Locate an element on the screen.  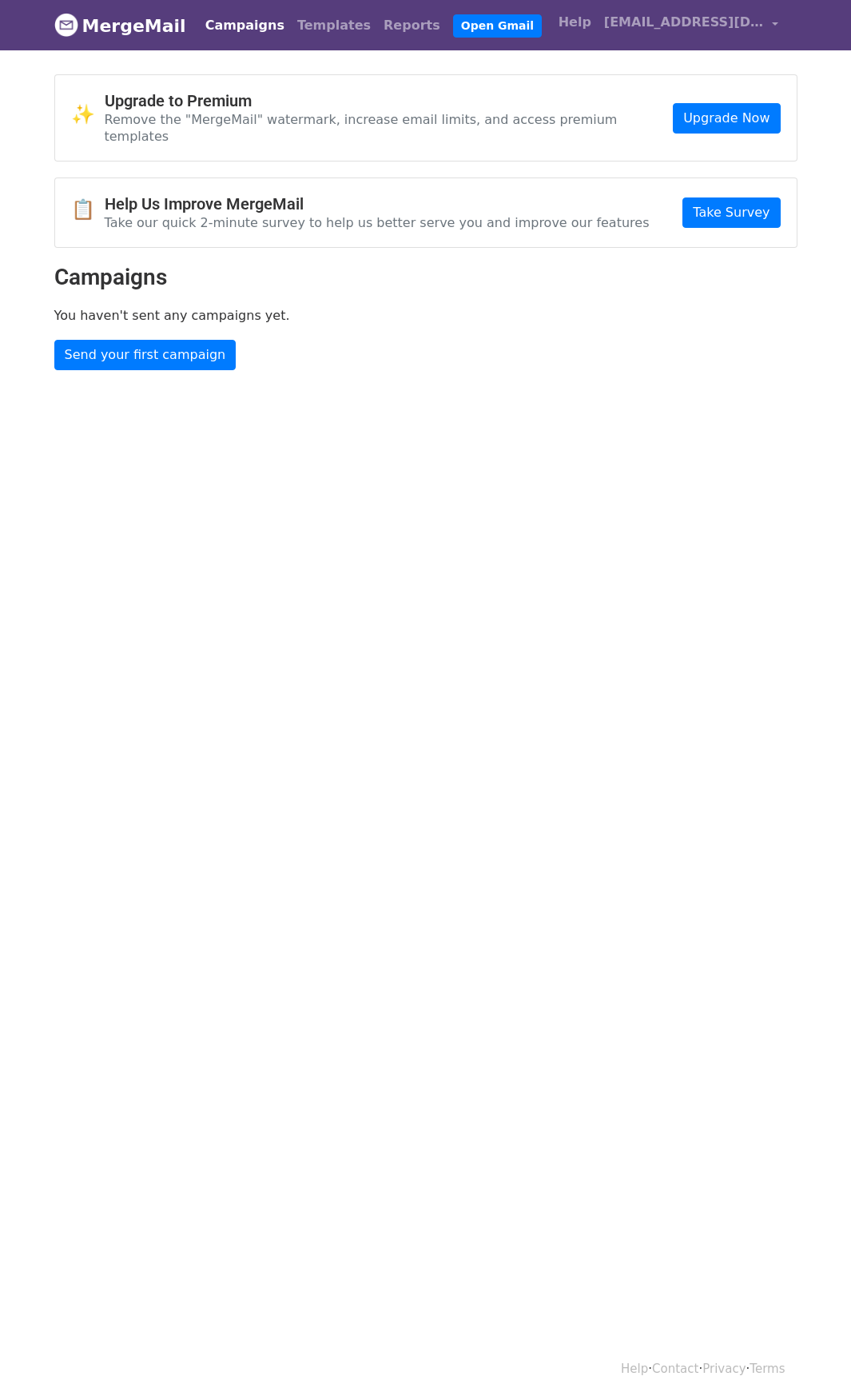
a: Terms is located at coordinates (767, 1369).